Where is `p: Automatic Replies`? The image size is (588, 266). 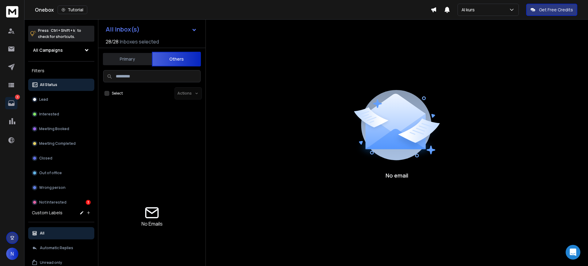
p: Automatic Replies is located at coordinates (56, 248).